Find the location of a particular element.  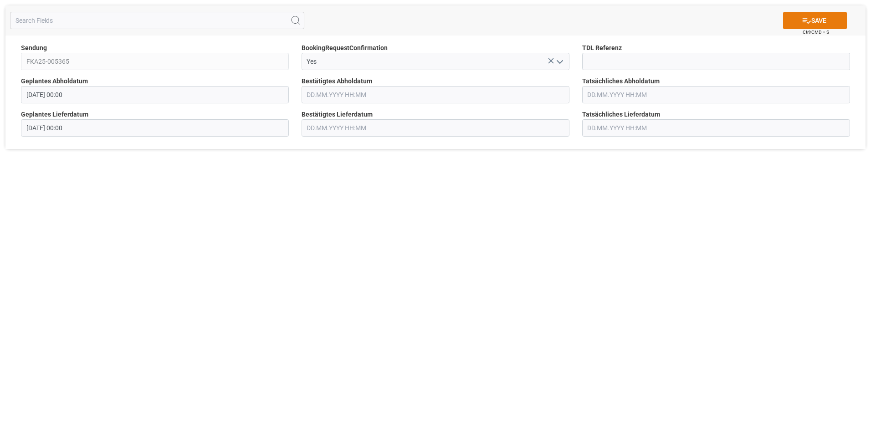

button: open menu is located at coordinates (559, 62).